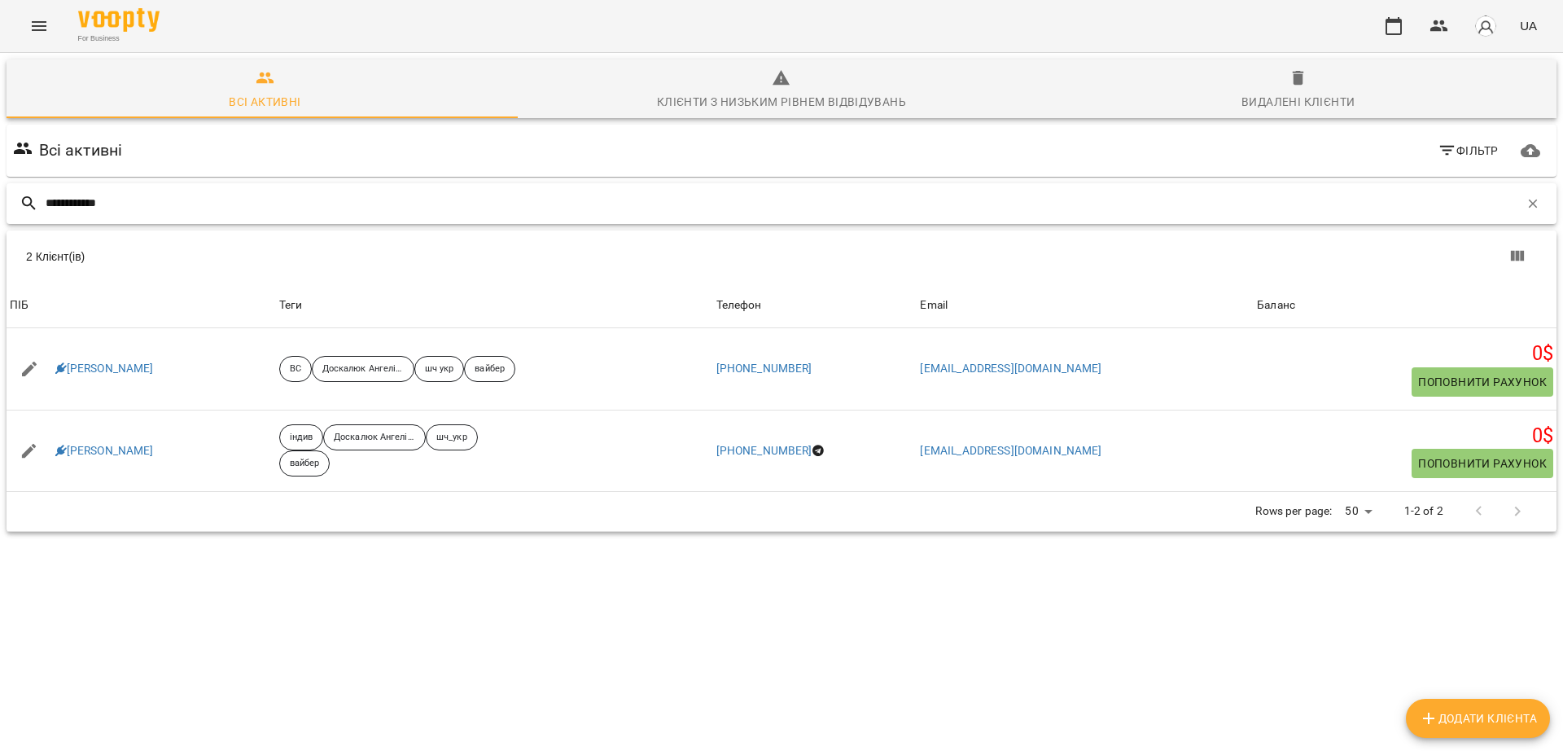 Image resolution: width=1563 pixels, height=751 pixels. What do you see at coordinates (1468, 151) in the screenshot?
I see `button: Фільтр` at bounding box center [1468, 151].